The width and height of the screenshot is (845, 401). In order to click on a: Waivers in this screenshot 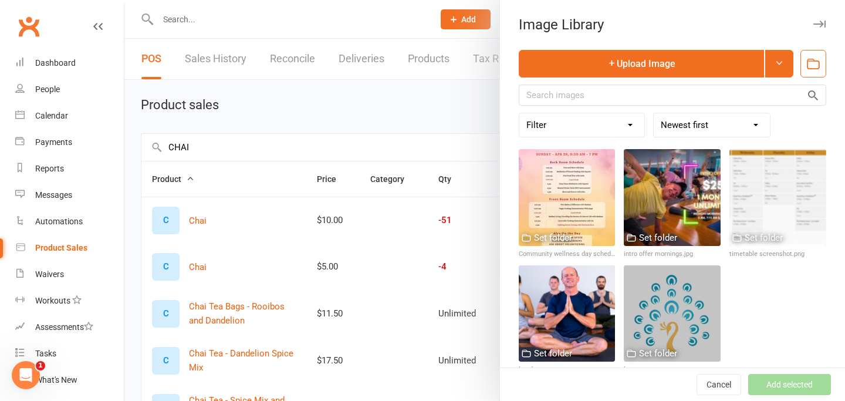, I will do `click(69, 274)`.